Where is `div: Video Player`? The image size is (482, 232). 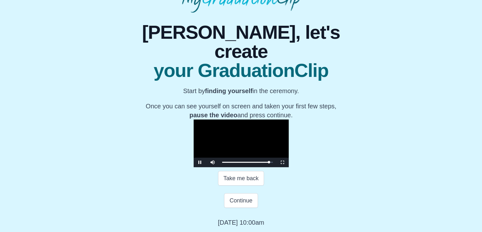 div: Video Player is located at coordinates (241, 143).